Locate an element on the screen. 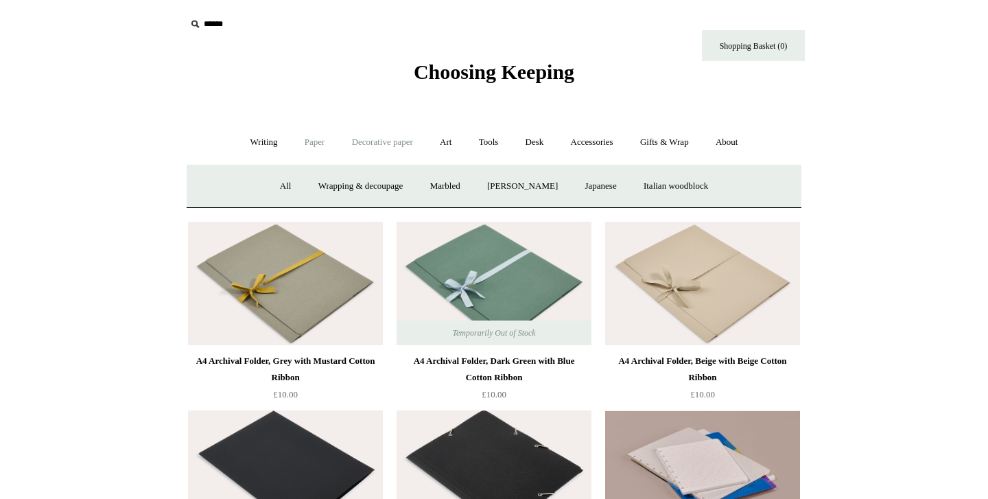 This screenshot has width=988, height=499. span: Temporarily Out of Stock is located at coordinates (493, 333).